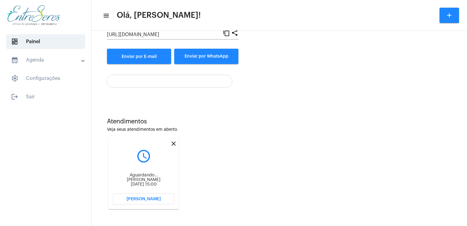 This screenshot has height=226, width=467. Describe the element at coordinates (46, 78) in the screenshot. I see `span: Configurações` at that location.